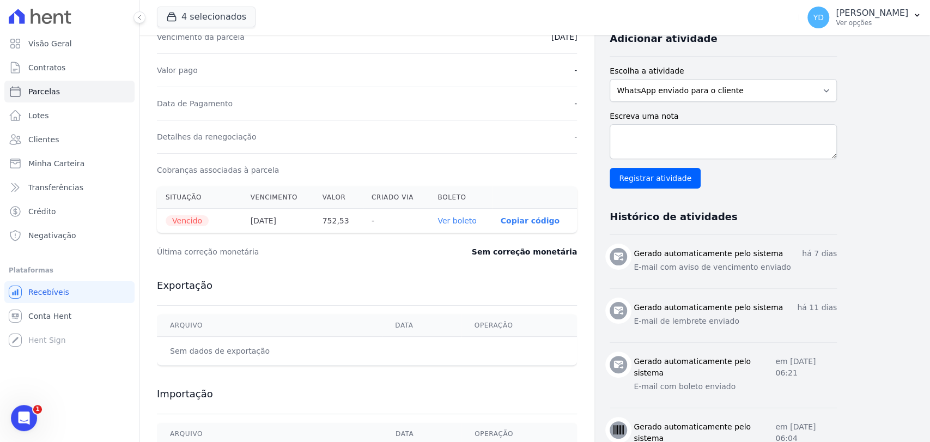 This screenshot has height=442, width=930. I want to click on span: Minha Carteira, so click(56, 163).